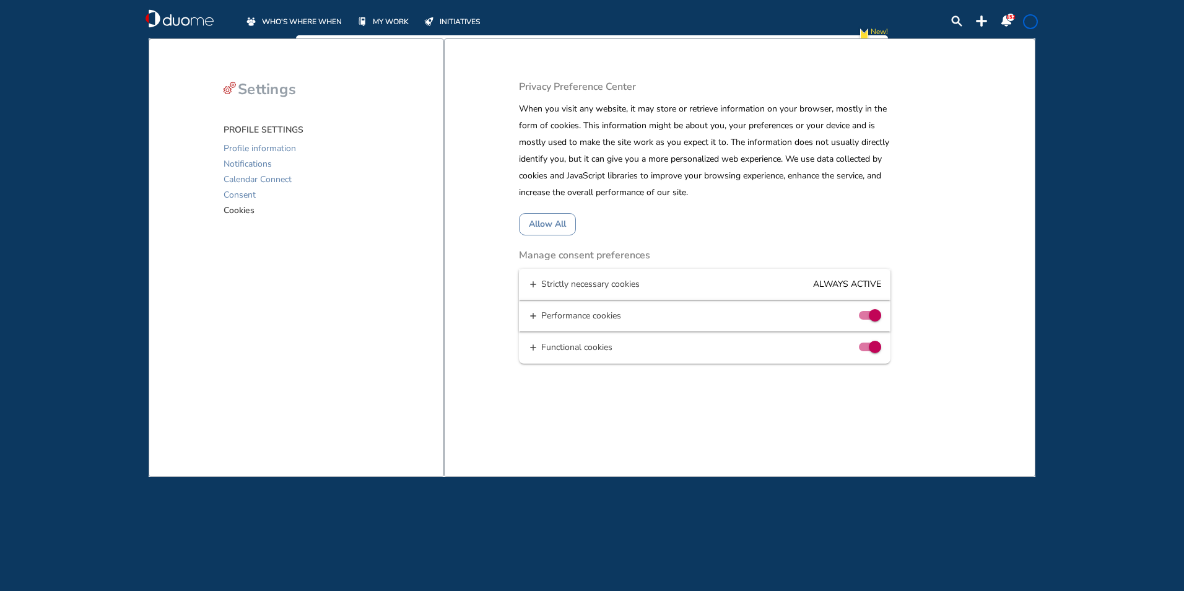  I want to click on a: duome-logo-whitelogologo-notext, so click(180, 19).